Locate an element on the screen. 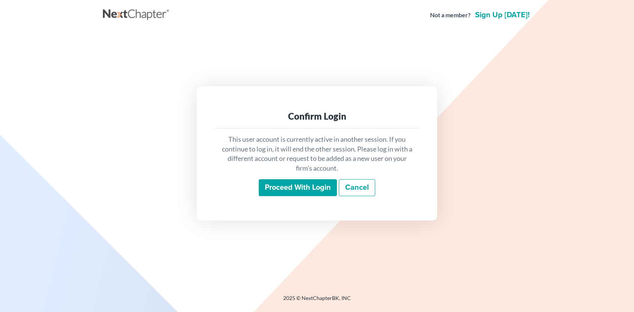 The width and height of the screenshot is (634, 312). a: Cancel is located at coordinates (357, 188).